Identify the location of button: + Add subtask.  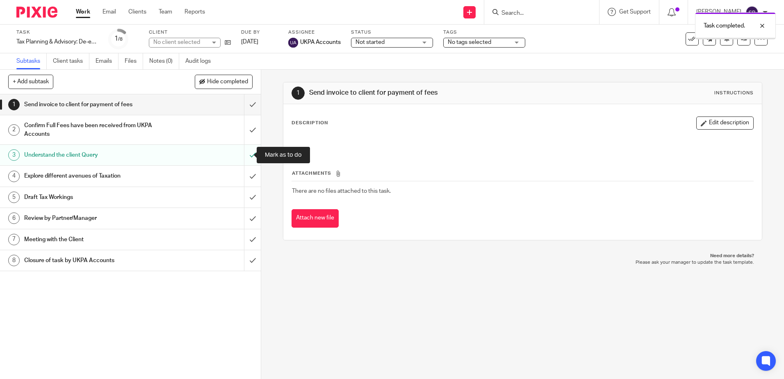
(31, 82).